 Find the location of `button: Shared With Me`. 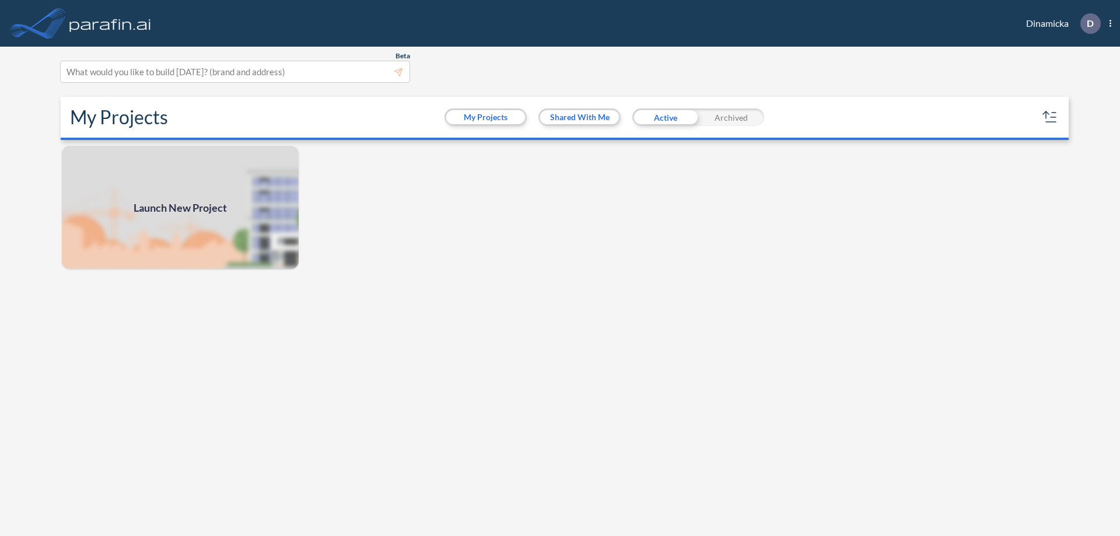

button: Shared With Me is located at coordinates (579, 117).